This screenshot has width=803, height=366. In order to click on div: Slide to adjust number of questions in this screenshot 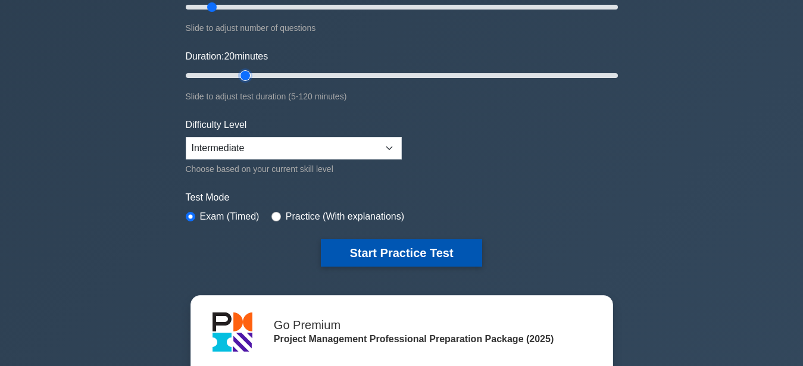, I will do `click(402, 28)`.